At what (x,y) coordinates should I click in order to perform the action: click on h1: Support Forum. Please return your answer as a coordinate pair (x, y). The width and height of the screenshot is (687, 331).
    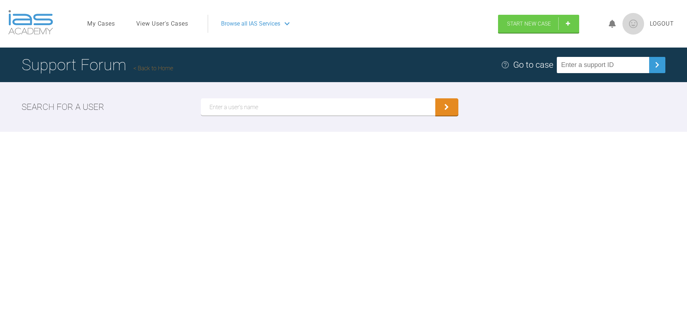
    Looking at the image, I should click on (97, 65).